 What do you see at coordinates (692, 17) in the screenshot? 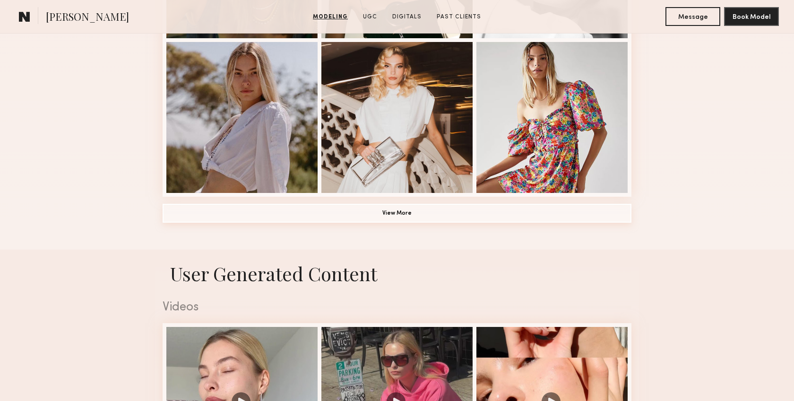
I see `button: Message` at bounding box center [692, 17].